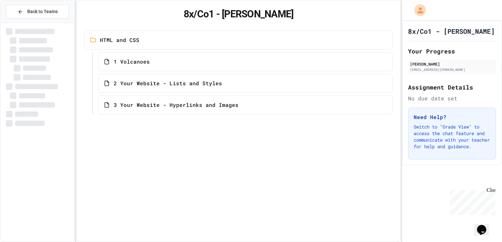  What do you see at coordinates (245, 62) in the screenshot?
I see `a: 1 Volcanoes` at bounding box center [245, 62].